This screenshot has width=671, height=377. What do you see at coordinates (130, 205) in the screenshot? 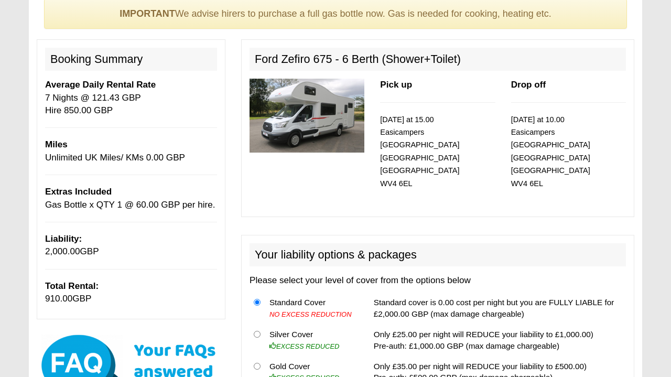
I see `span: Gas Bottle x QTY 1 @ 60.00 GBP per hire.` at bounding box center [130, 205].